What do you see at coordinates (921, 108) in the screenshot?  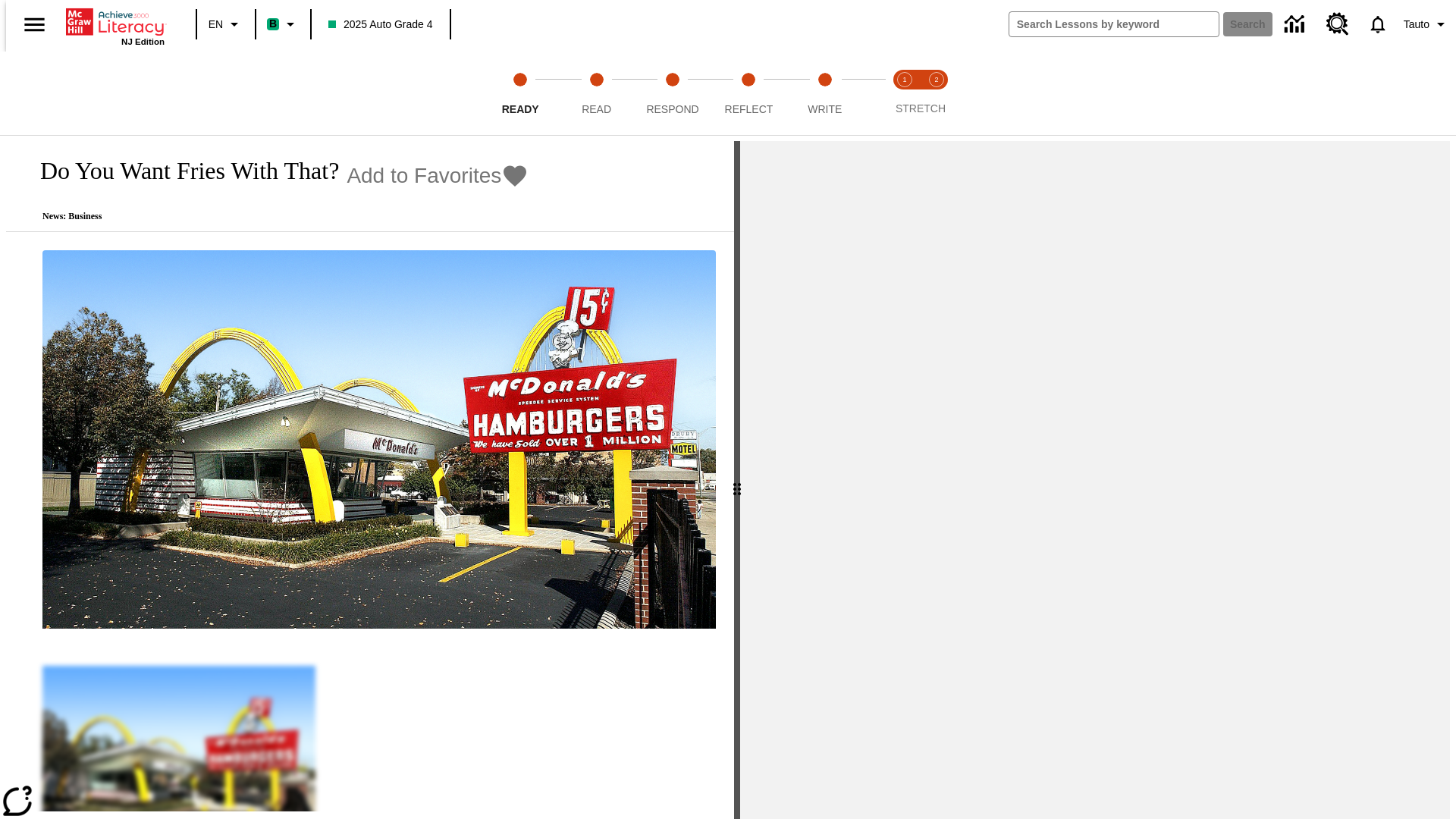 I see `span: STRETCH` at bounding box center [921, 108].